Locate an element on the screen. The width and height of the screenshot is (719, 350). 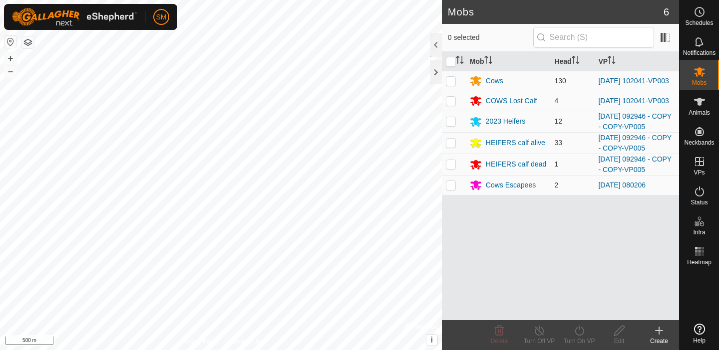
div: HEIFERS calf dead is located at coordinates (516, 164).